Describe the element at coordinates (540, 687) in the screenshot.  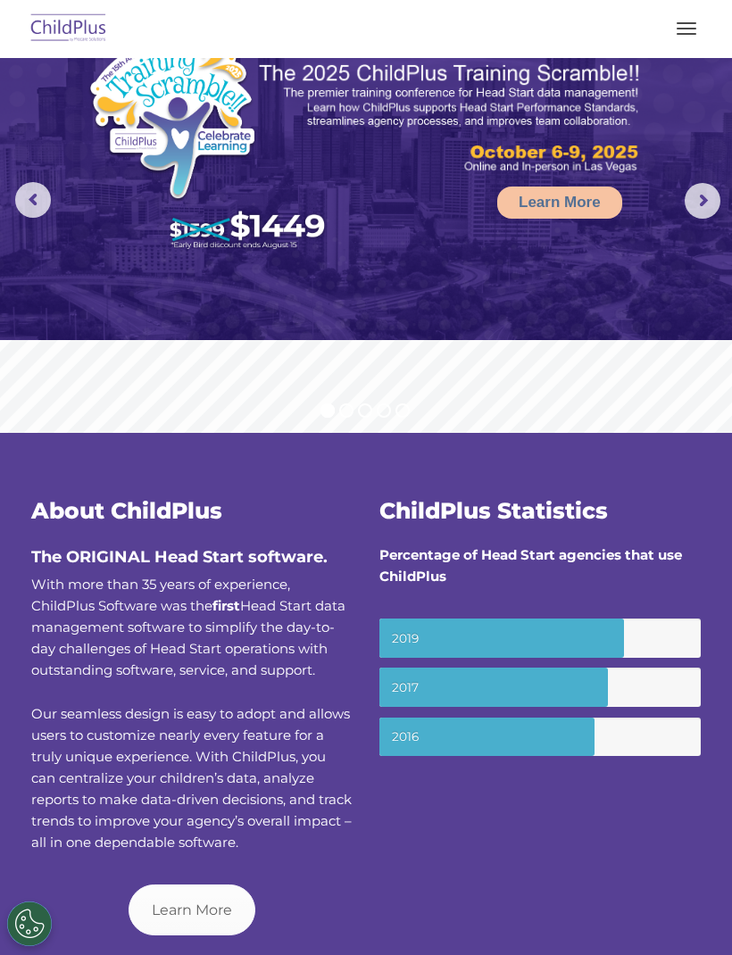
I see `small: 2017` at that location.